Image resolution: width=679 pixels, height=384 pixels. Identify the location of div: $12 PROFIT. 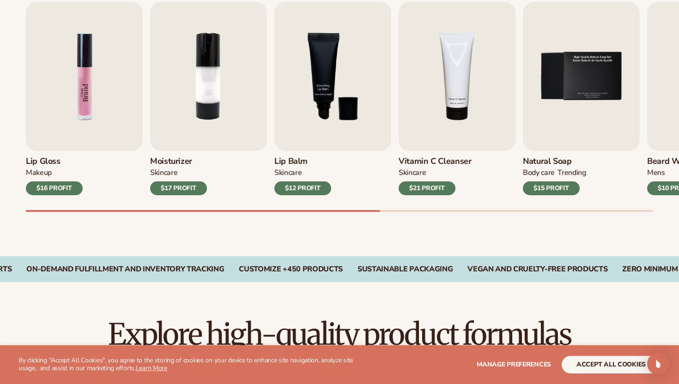
(303, 189).